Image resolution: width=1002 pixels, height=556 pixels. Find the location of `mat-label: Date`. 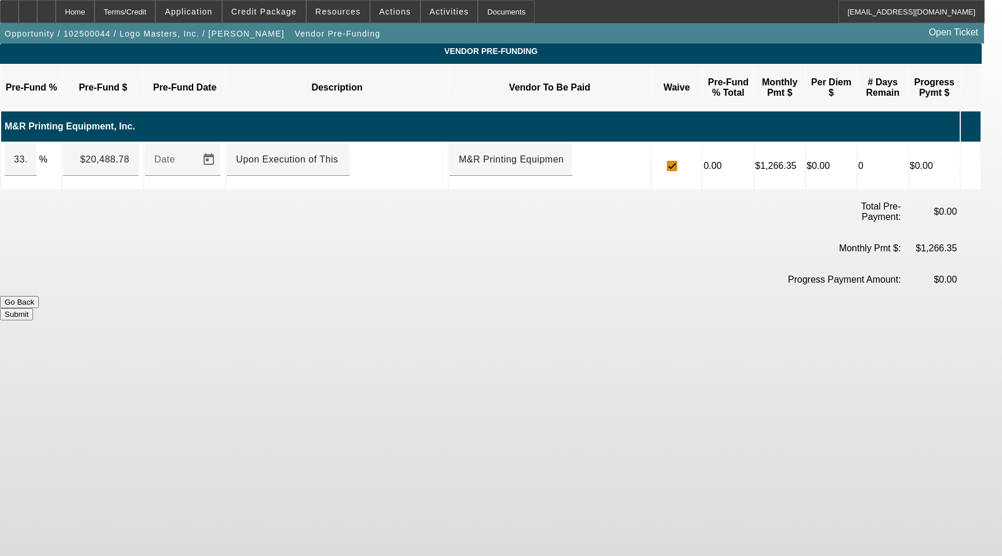

mat-label: Date is located at coordinates (165, 159).